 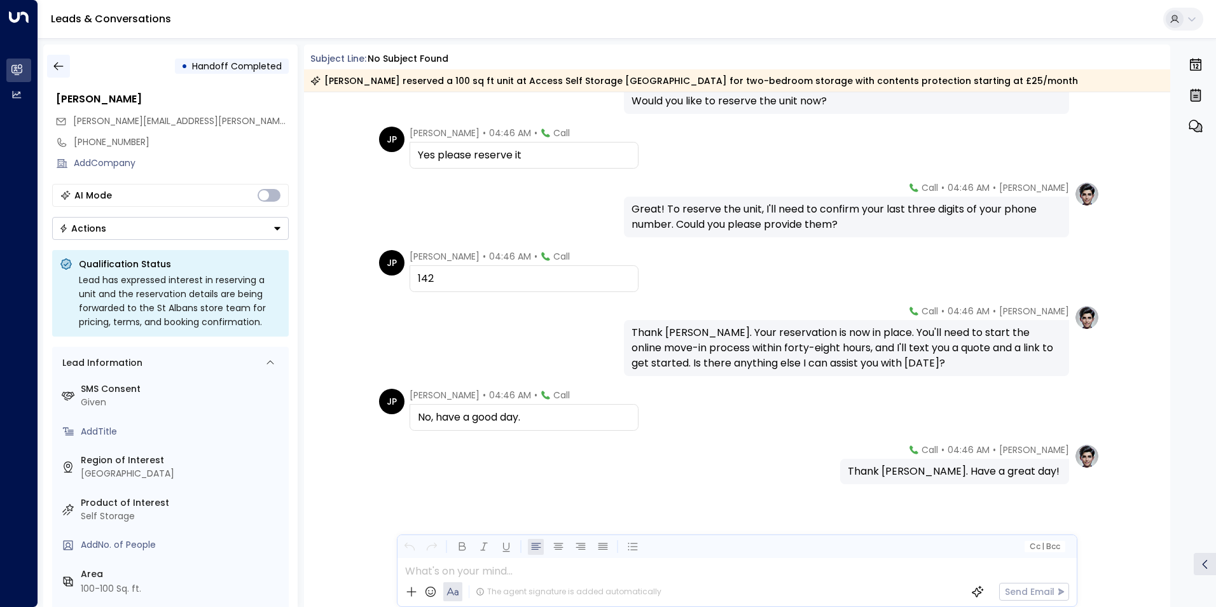 What do you see at coordinates (431, 547) in the screenshot?
I see `button: Redo` at bounding box center [431, 547].